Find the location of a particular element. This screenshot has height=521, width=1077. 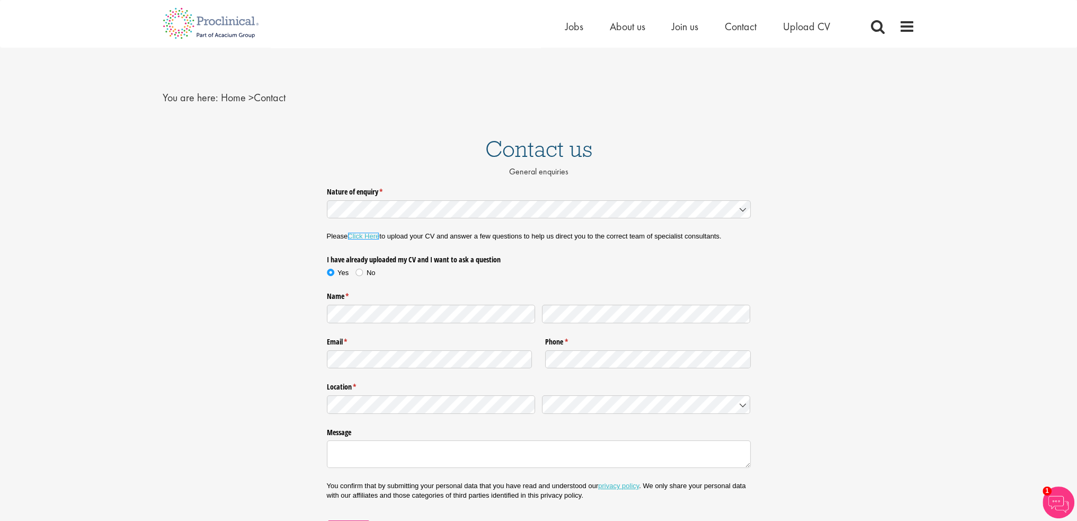

img: Chatbot is located at coordinates (1059, 502).